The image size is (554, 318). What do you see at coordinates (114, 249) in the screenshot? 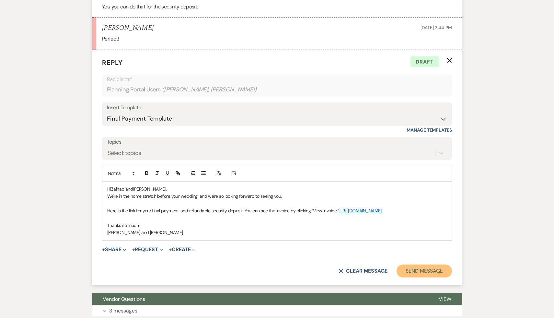
I see `button: Share` at bounding box center [114, 249].